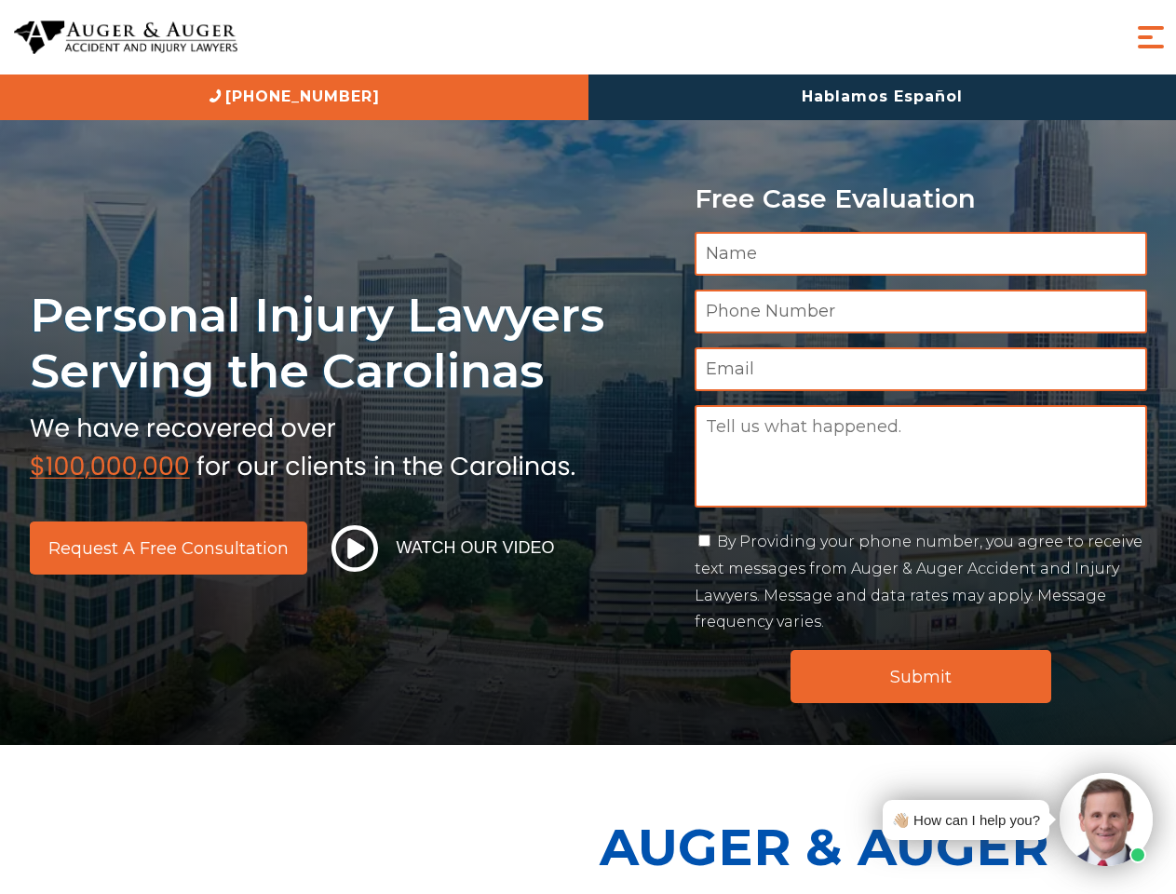  What do you see at coordinates (921, 369) in the screenshot?
I see `input: Email` at bounding box center [921, 369].